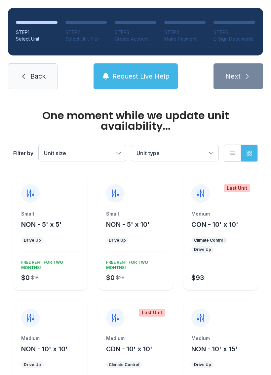  What do you see at coordinates (41, 225) in the screenshot?
I see `span: NON - 5' x 5'` at bounding box center [41, 225].